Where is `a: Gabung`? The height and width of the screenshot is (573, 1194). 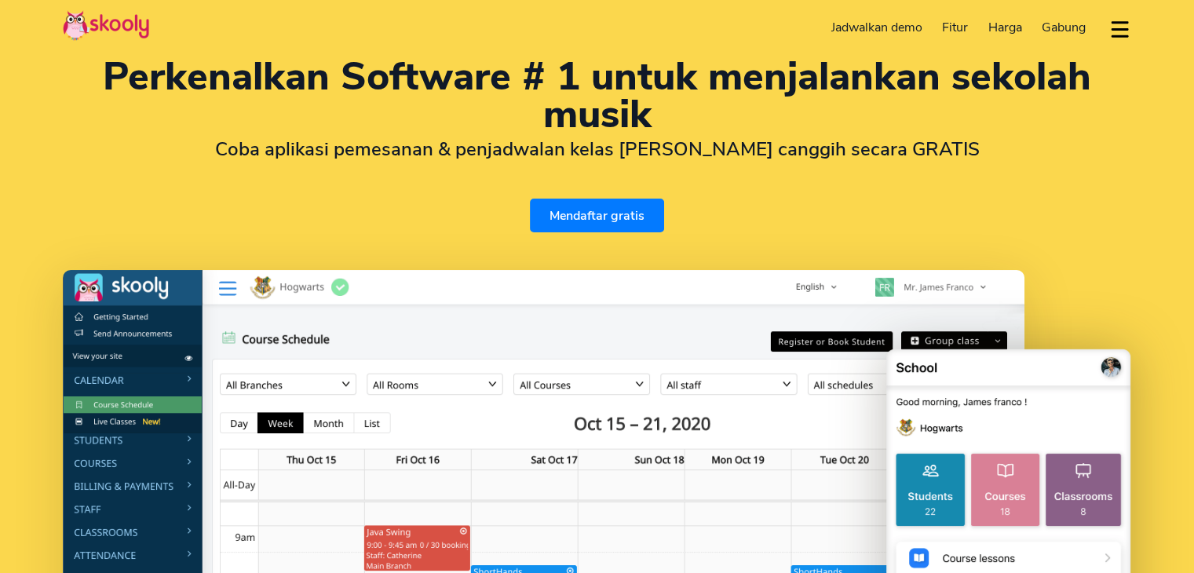 a: Gabung is located at coordinates (1064, 27).